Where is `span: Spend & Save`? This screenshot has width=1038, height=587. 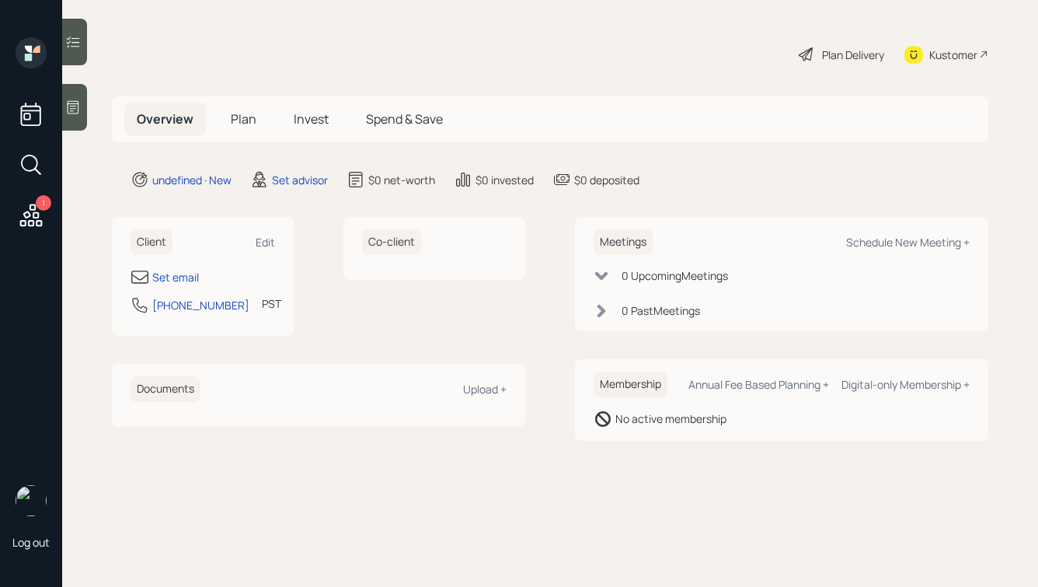
span: Spend & Save is located at coordinates (404, 119).